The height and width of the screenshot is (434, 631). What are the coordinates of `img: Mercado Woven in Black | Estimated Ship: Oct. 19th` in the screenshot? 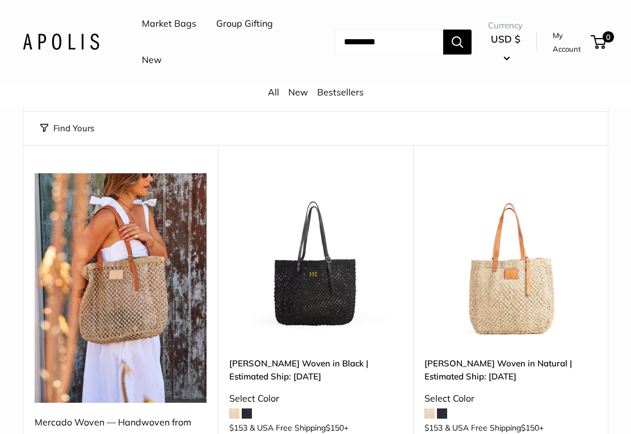 It's located at (315, 259).